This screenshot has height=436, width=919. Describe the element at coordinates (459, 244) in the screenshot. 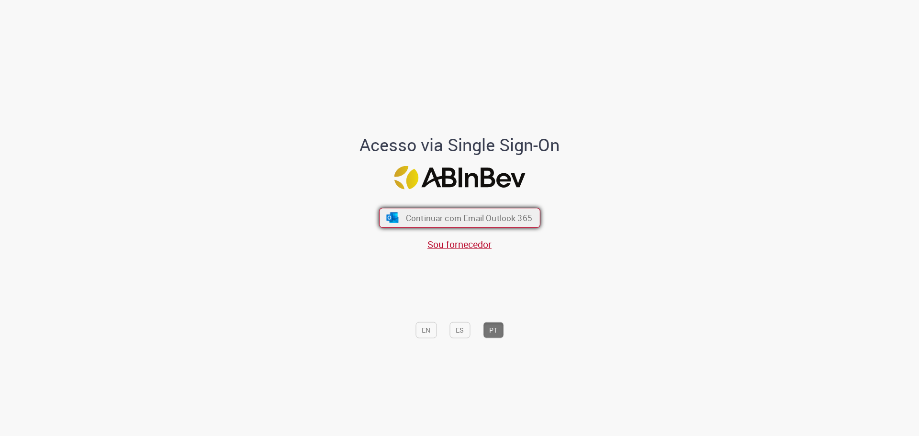

I see `span: Sou fornecedor` at that location.